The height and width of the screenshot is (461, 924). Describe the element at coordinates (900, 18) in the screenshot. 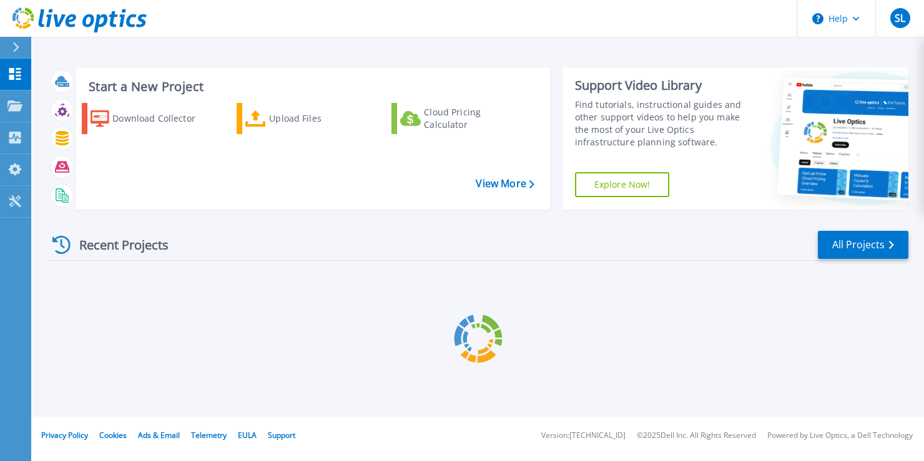

I see `span: SL` at that location.